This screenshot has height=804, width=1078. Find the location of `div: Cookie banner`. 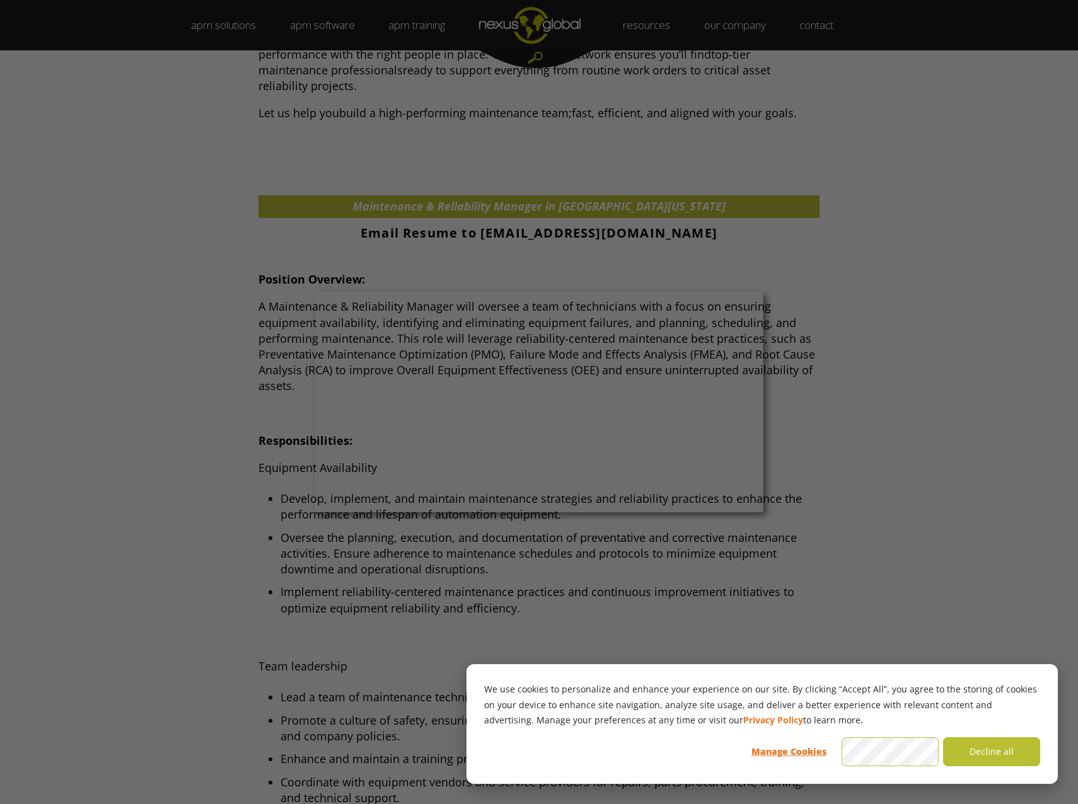

div: Cookie banner is located at coordinates (762, 724).